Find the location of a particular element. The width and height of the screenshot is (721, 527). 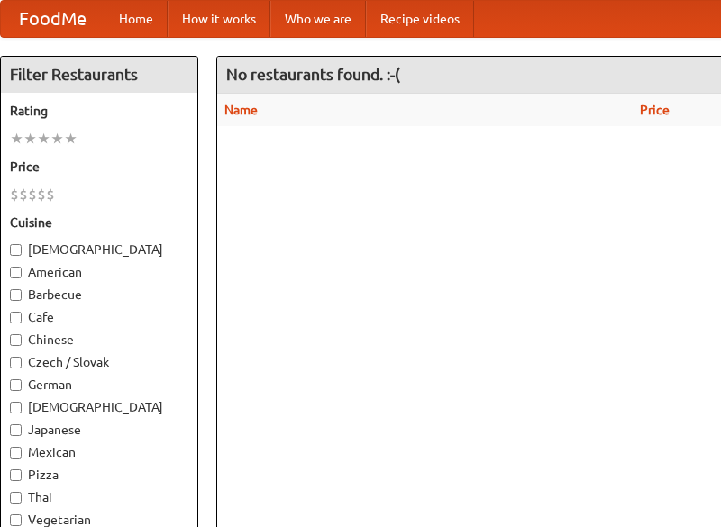

label: Chinese is located at coordinates (99, 340).